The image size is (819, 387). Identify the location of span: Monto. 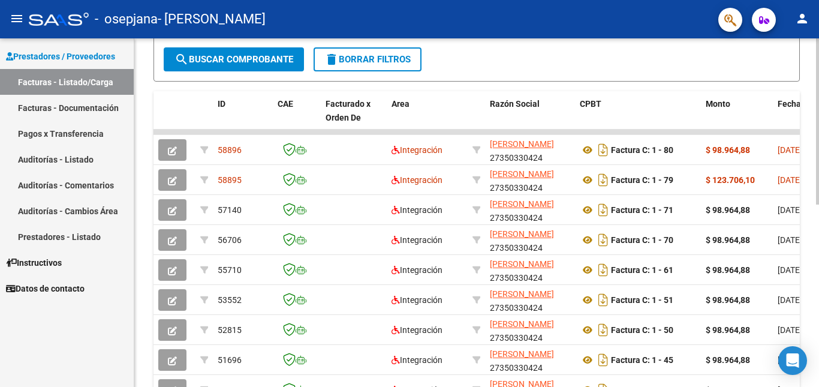
(718, 104).